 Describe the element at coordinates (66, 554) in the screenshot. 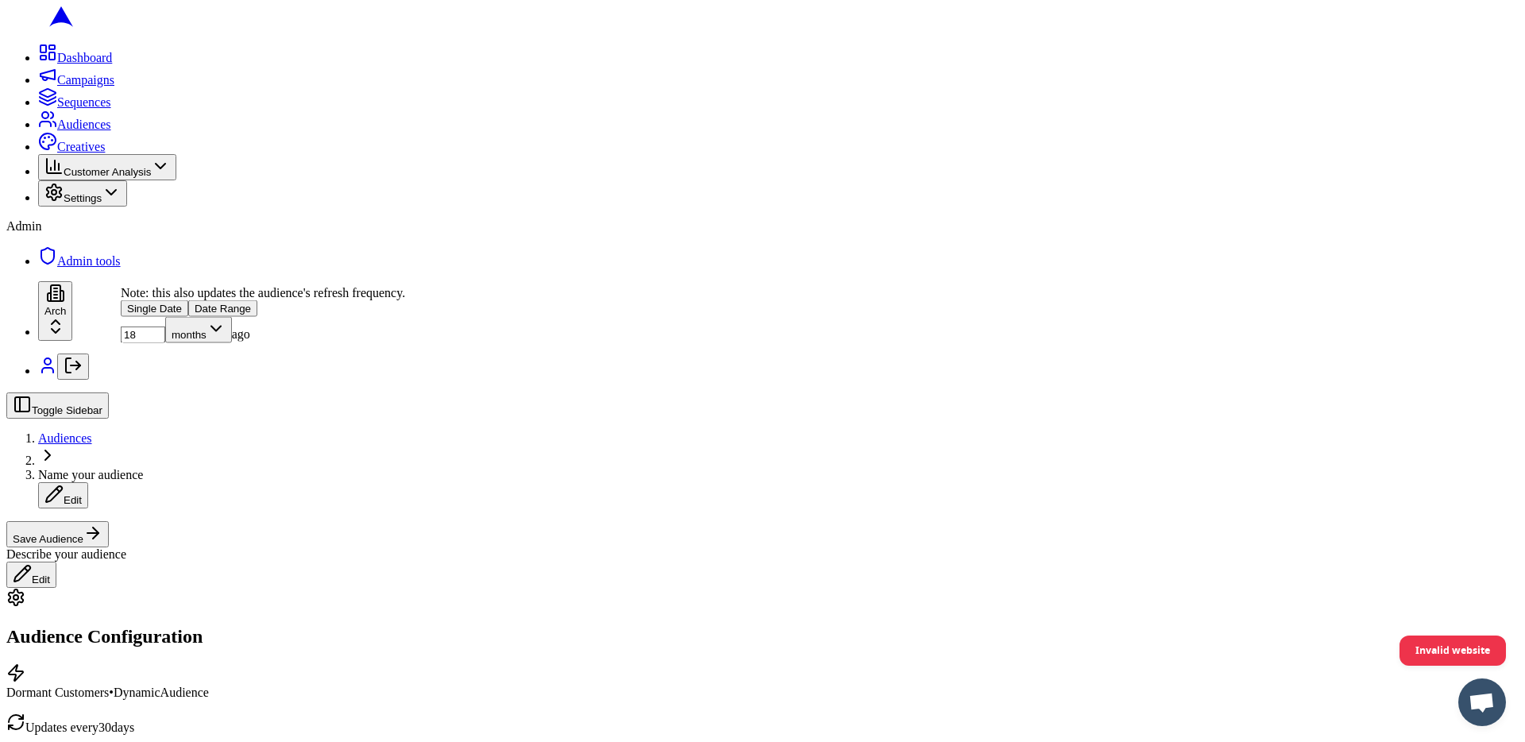

I see `span: Describe your audience` at that location.